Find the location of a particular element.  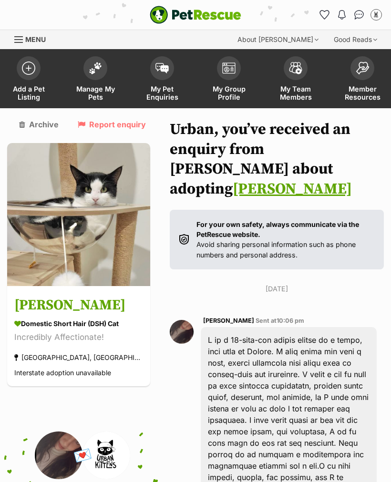

img: chat-41dd97257d64d25036548639549fe6c8038ab92f7586957e7f3b1b290dea8141.svg is located at coordinates (359, 15).